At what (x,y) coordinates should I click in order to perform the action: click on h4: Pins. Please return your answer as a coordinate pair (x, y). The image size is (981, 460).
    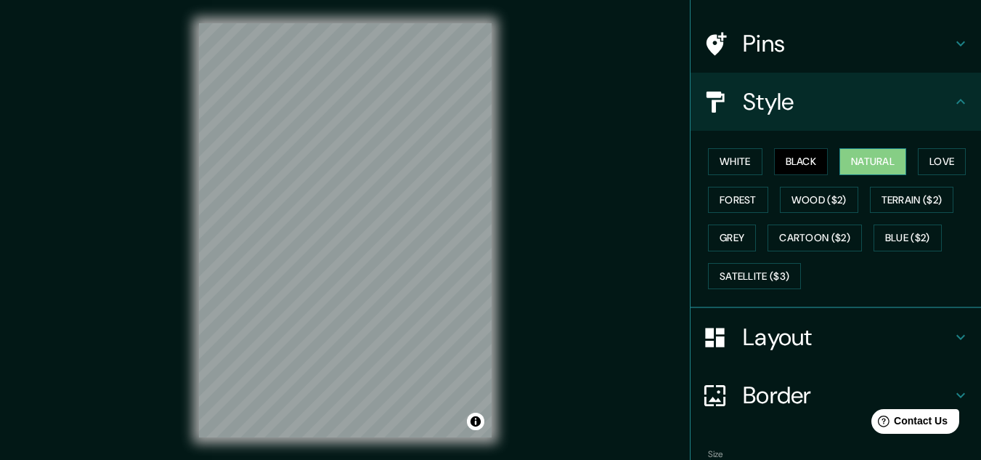
    Looking at the image, I should click on (847, 44).